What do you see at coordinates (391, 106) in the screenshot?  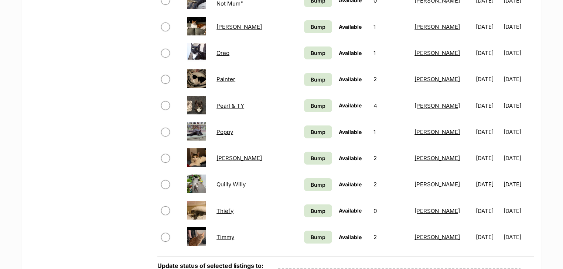 I see `td: 4` at bounding box center [391, 106].